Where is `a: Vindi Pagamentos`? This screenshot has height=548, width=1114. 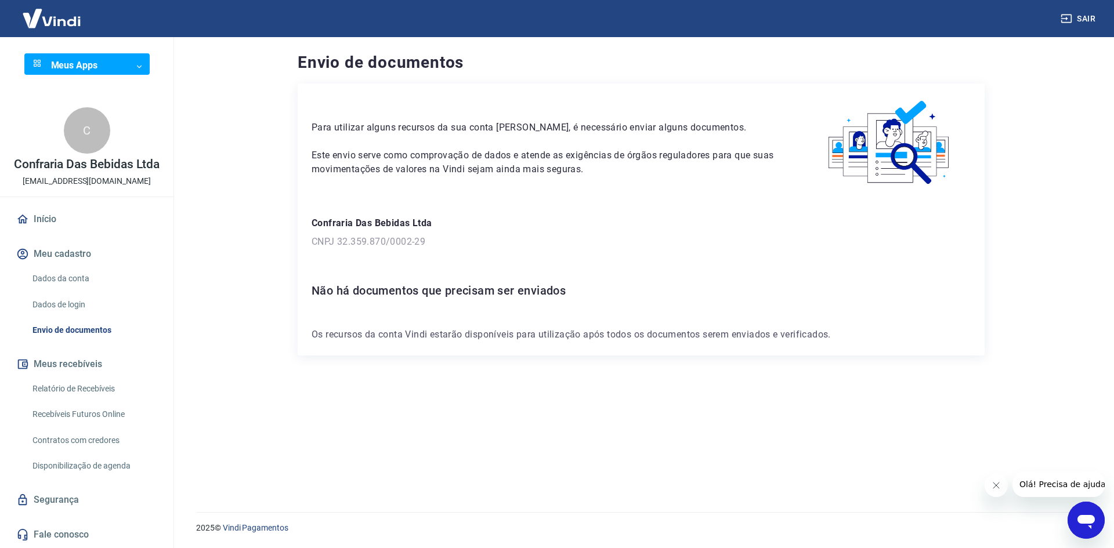 a: Vindi Pagamentos is located at coordinates (255, 528).